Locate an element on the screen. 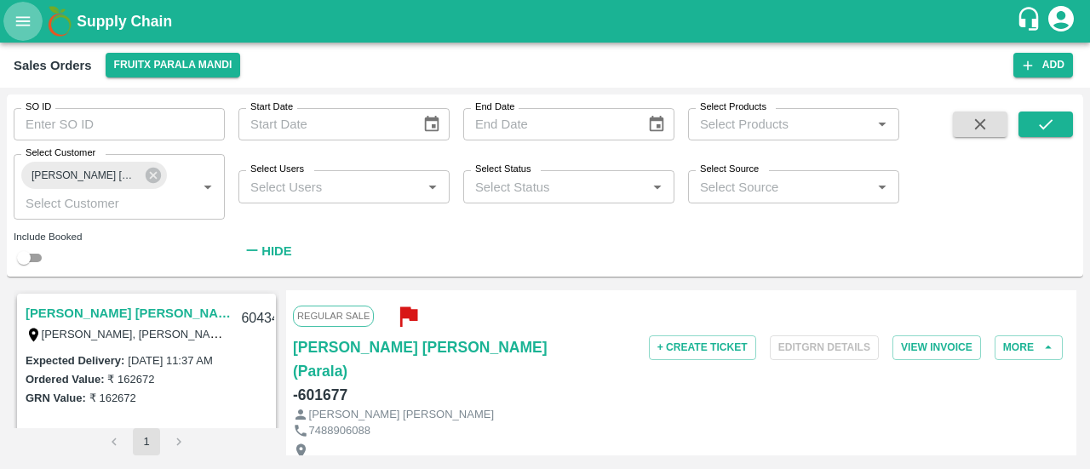 The width and height of the screenshot is (1090, 469). input: Select Users is located at coordinates (330, 186).